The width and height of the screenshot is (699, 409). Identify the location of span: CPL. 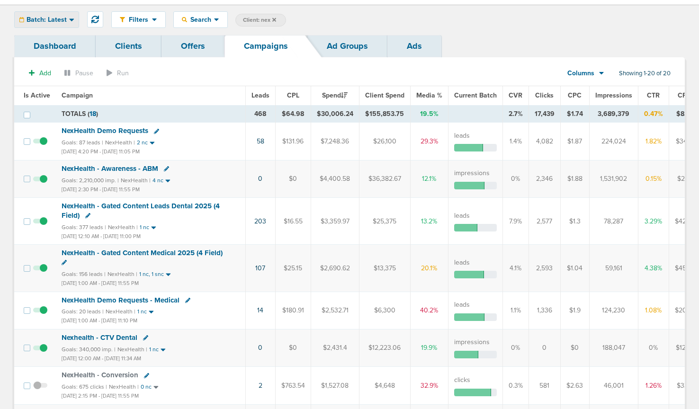
(293, 95).